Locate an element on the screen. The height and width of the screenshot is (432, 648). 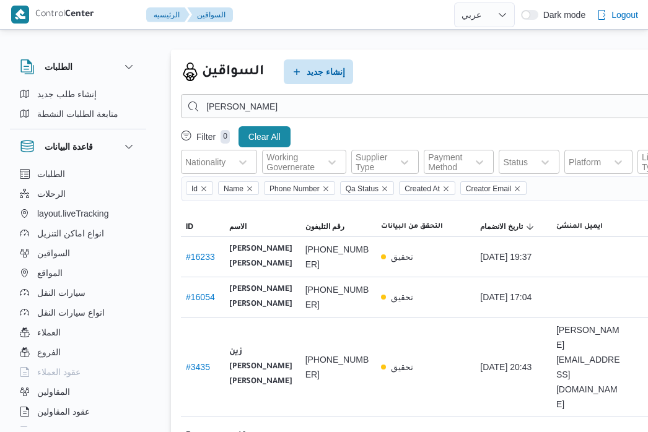
button: المواقع is located at coordinates (78, 273).